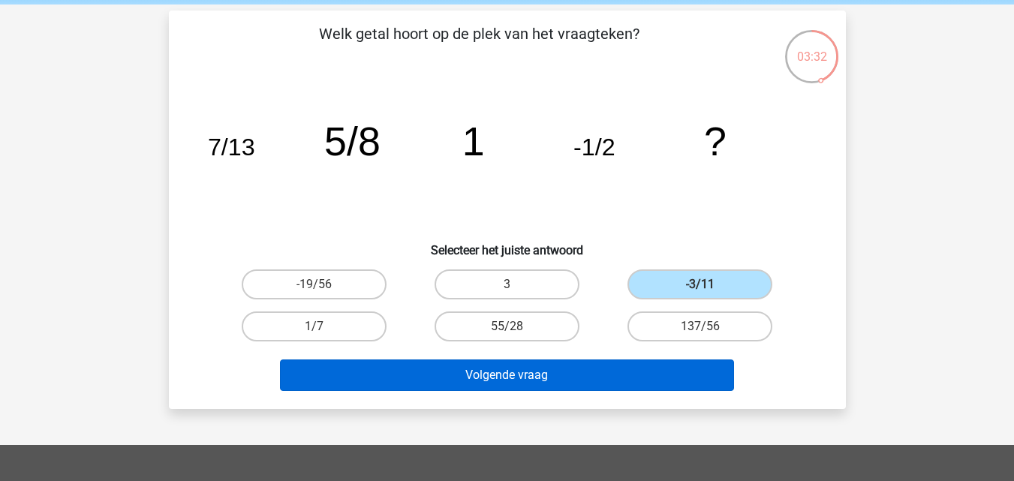 The height and width of the screenshot is (481, 1014). I want to click on label: 137/56, so click(700, 327).